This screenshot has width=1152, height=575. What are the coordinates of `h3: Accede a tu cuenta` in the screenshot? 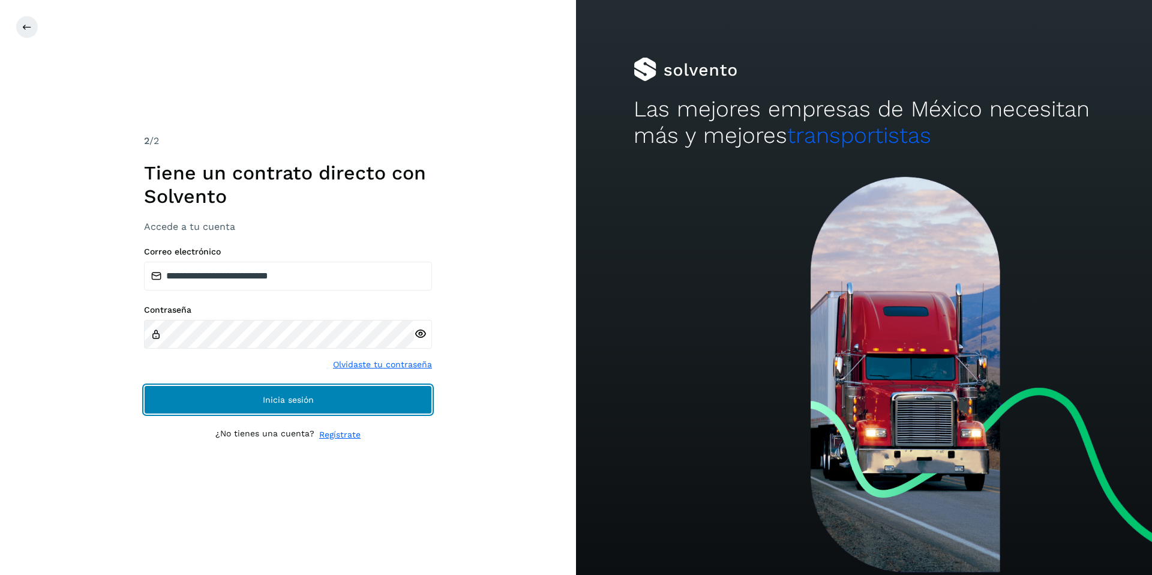 It's located at (288, 226).